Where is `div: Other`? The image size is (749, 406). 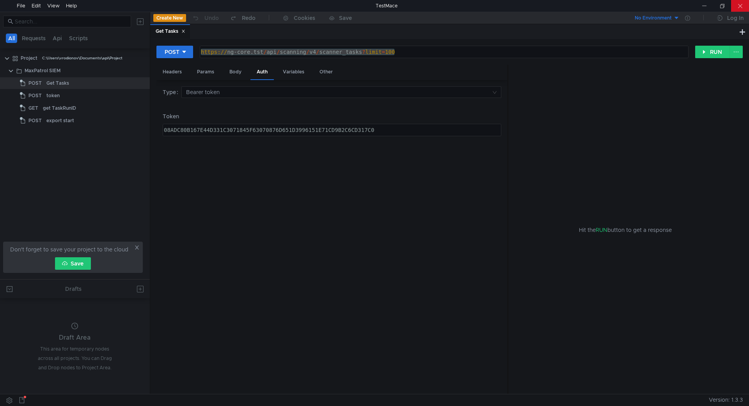 div: Other is located at coordinates (326, 72).